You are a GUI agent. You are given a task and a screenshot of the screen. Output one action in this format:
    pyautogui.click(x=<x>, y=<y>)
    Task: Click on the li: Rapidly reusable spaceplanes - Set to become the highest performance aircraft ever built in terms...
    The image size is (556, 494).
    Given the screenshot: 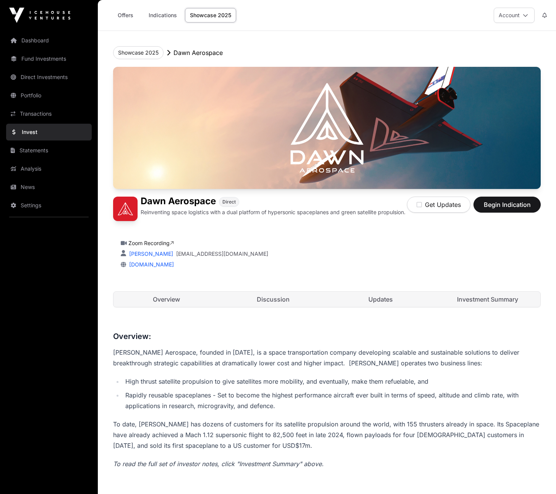 What is the action you would take?
    pyautogui.click(x=332, y=401)
    